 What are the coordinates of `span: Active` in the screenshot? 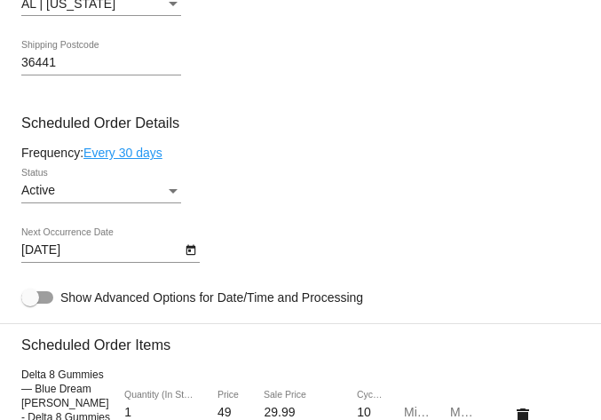 It's located at (38, 190).